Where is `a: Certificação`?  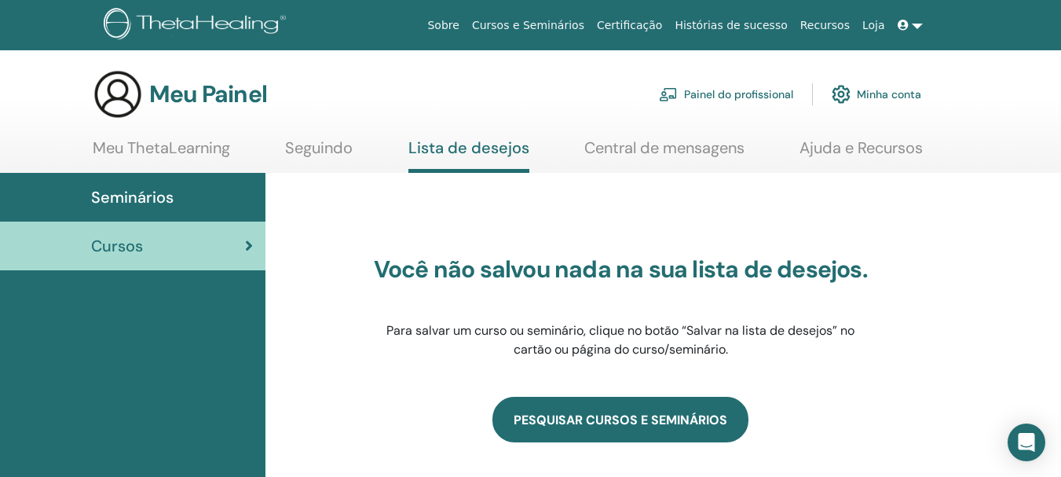 a: Certificação is located at coordinates (629, 25).